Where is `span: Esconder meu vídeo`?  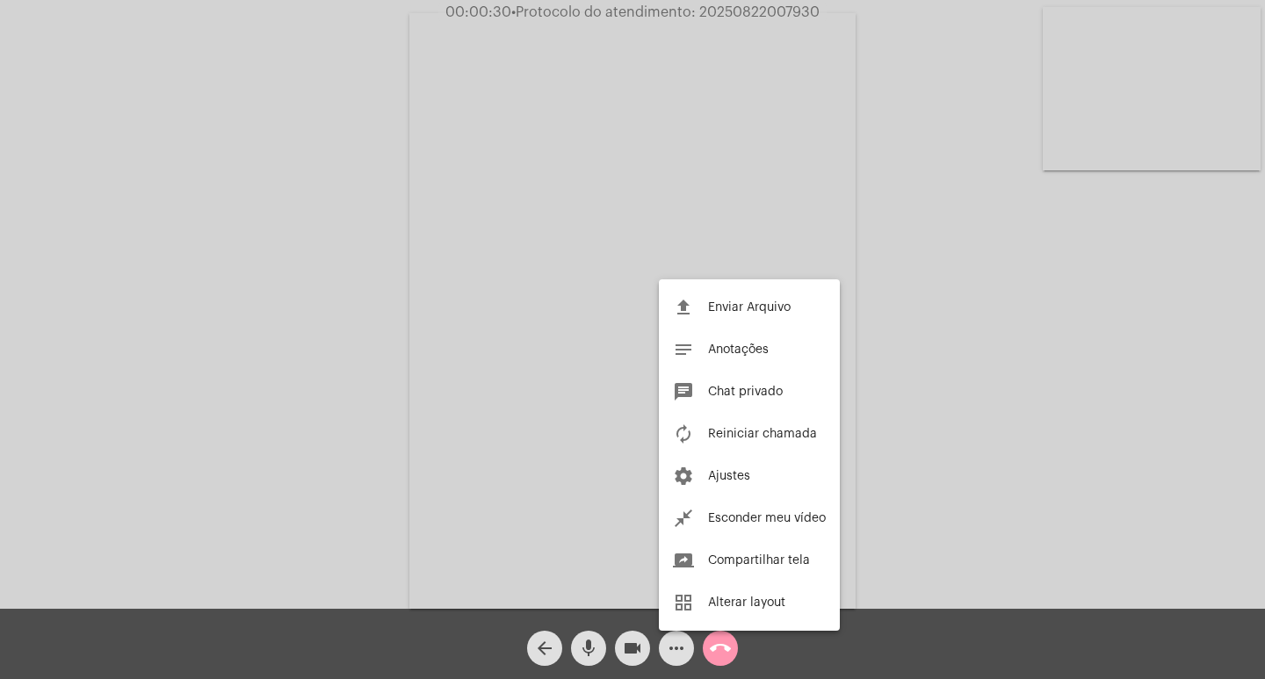 span: Esconder meu vídeo is located at coordinates (767, 518).